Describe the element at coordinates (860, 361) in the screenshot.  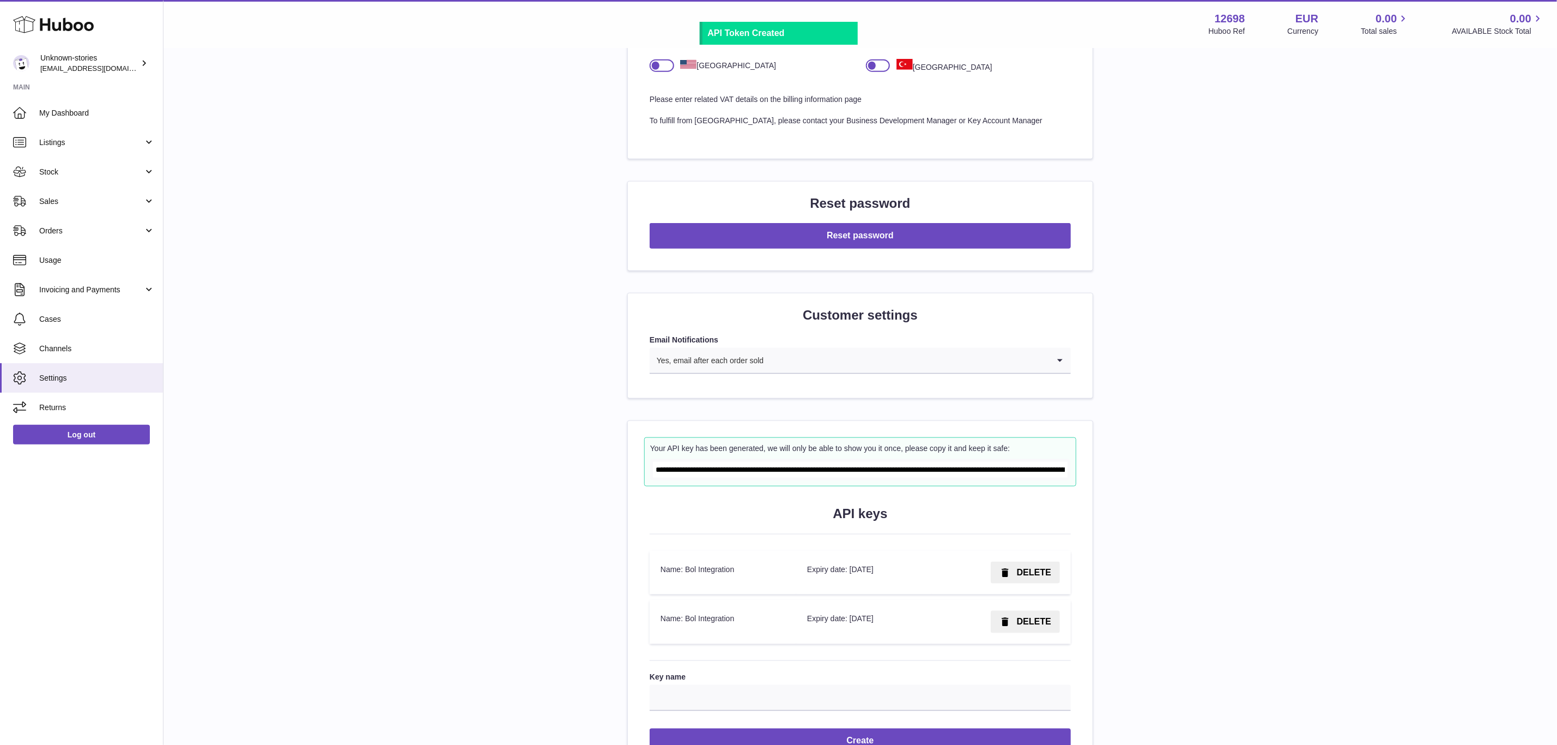
I see `div: Search for option` at that location.